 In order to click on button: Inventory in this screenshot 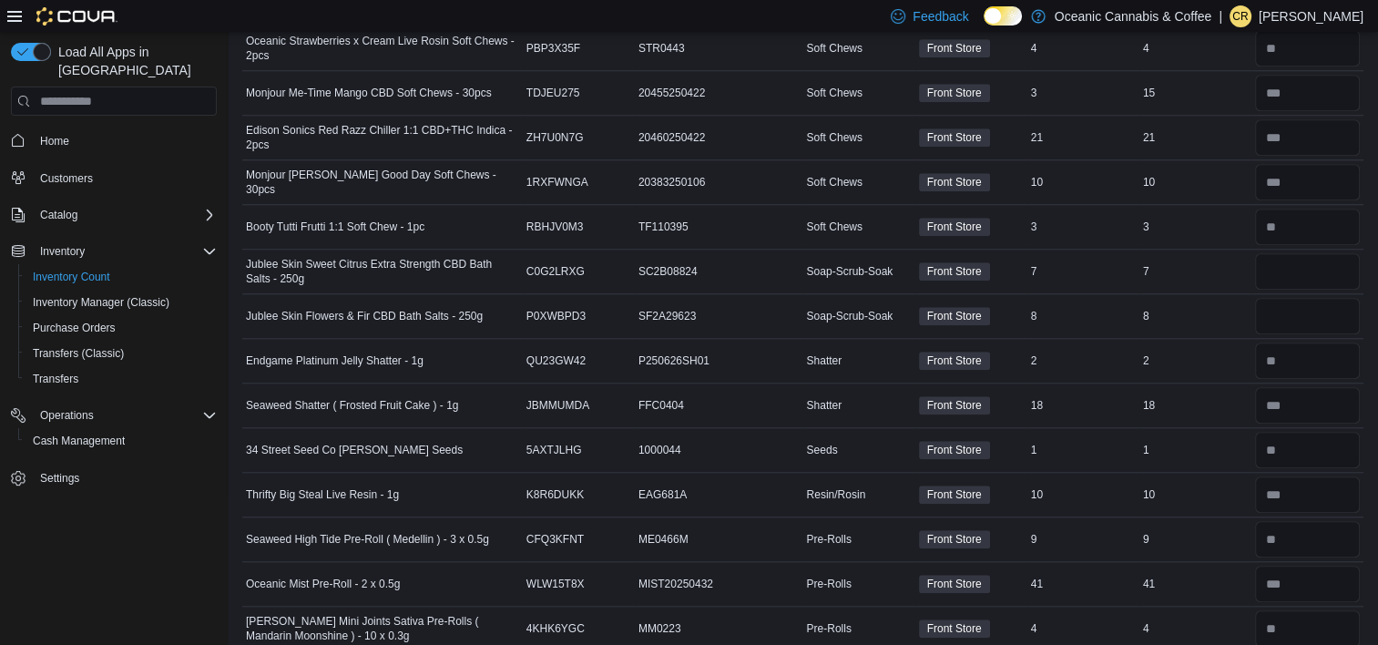, I will do `click(114, 251)`.